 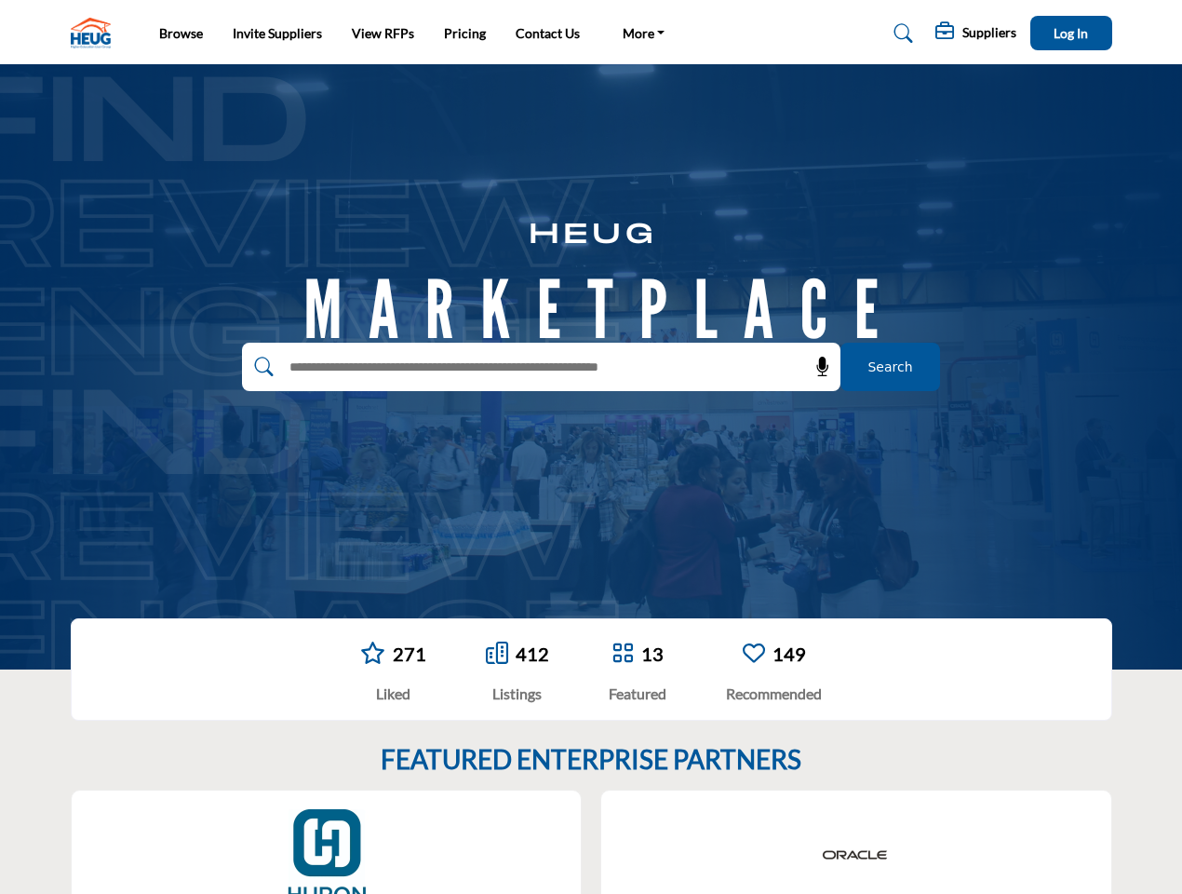 I want to click on span: Log In, so click(x=1071, y=33).